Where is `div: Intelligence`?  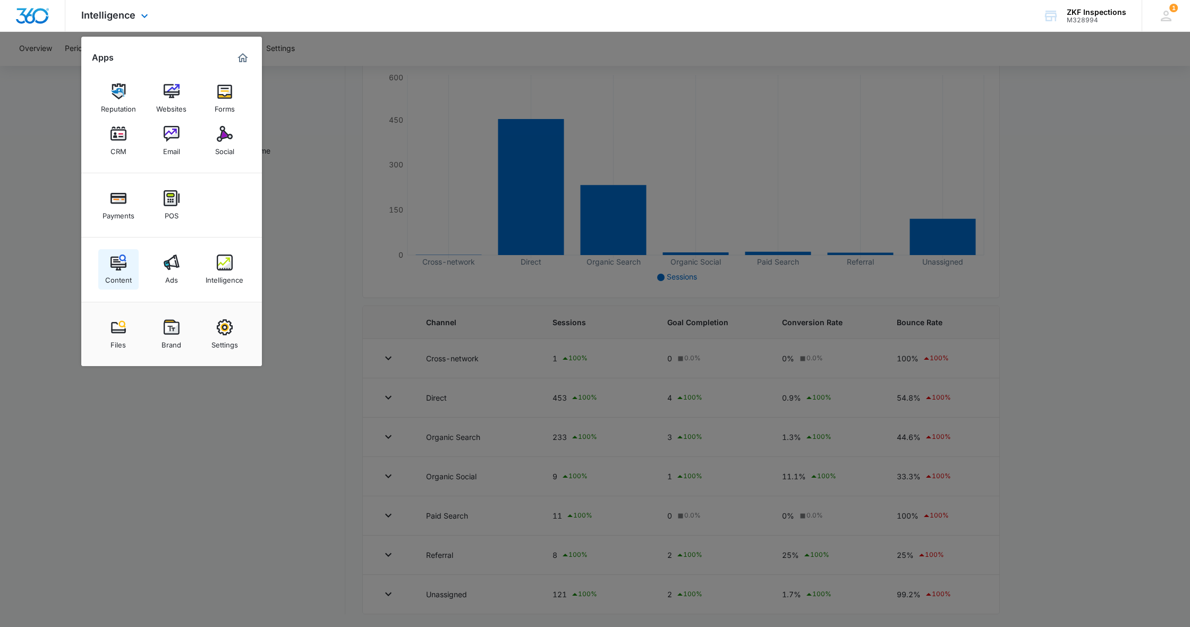
div: Intelligence is located at coordinates (224, 277).